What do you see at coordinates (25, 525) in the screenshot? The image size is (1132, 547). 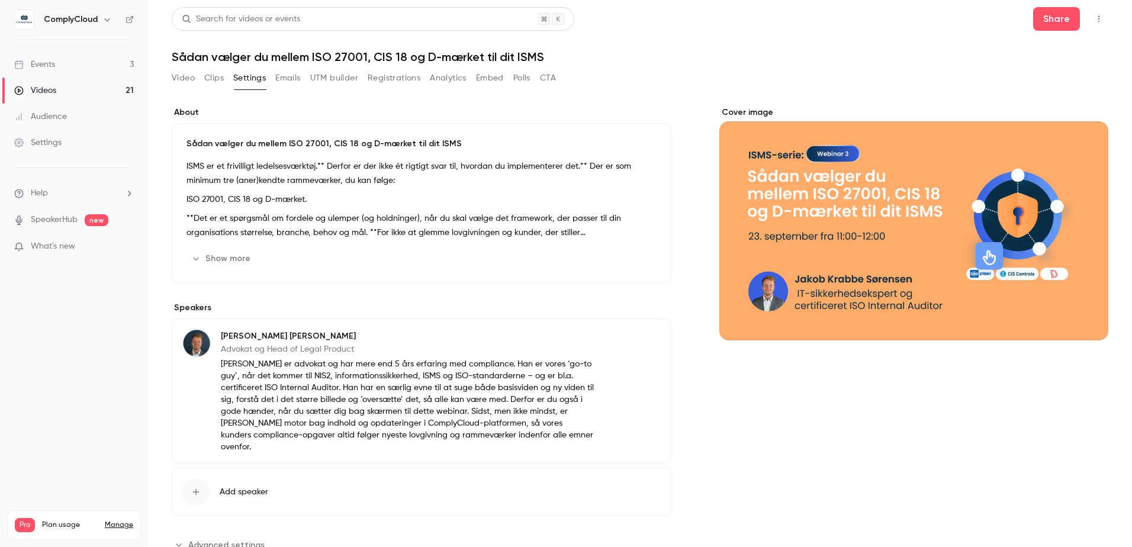 I see `span: Pro` at bounding box center [25, 525].